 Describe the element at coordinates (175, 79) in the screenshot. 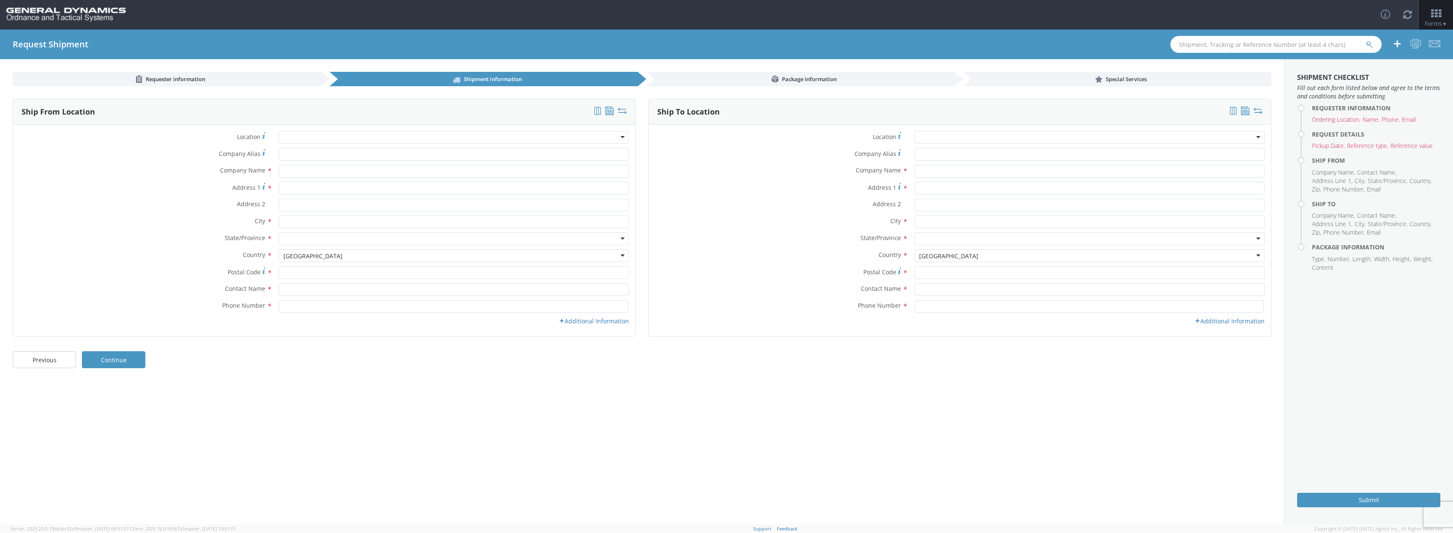

I see `span: Requester information` at that location.